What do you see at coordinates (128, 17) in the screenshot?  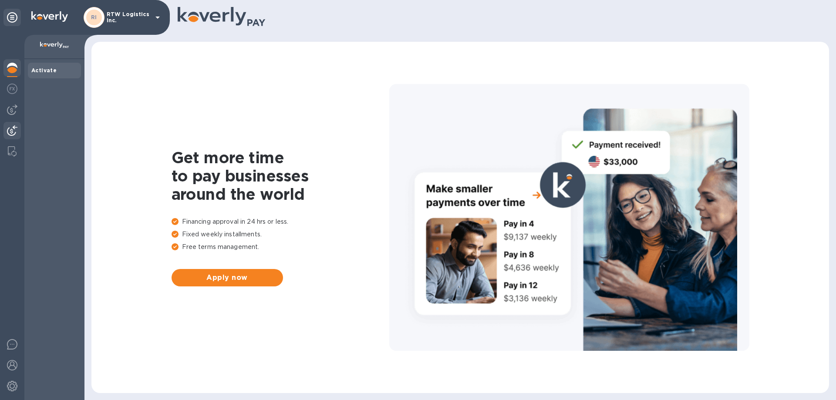 I see `p: RTW Logistics Inc.` at bounding box center [128, 17].